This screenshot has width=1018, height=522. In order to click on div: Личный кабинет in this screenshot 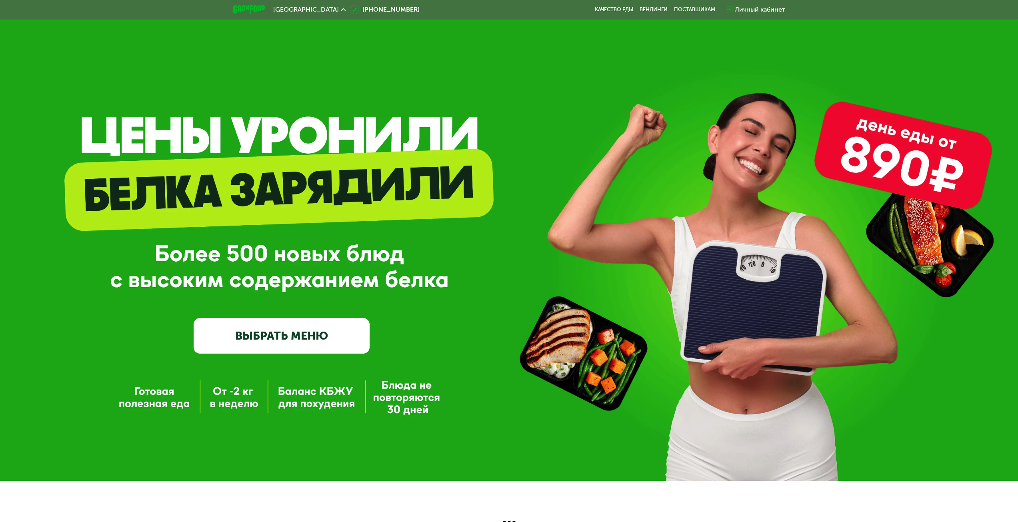, I will do `click(760, 10)`.